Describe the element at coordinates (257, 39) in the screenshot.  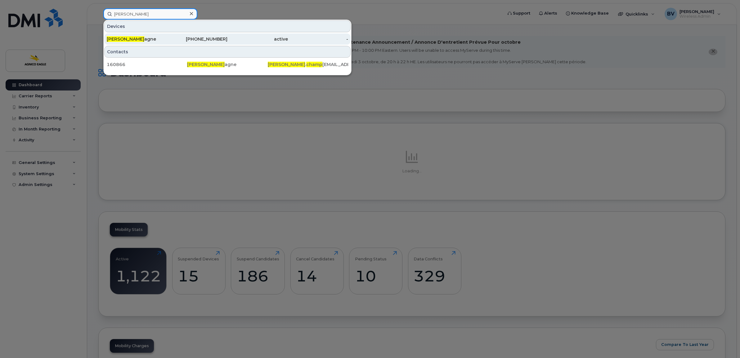
I see `div: active` at that location.